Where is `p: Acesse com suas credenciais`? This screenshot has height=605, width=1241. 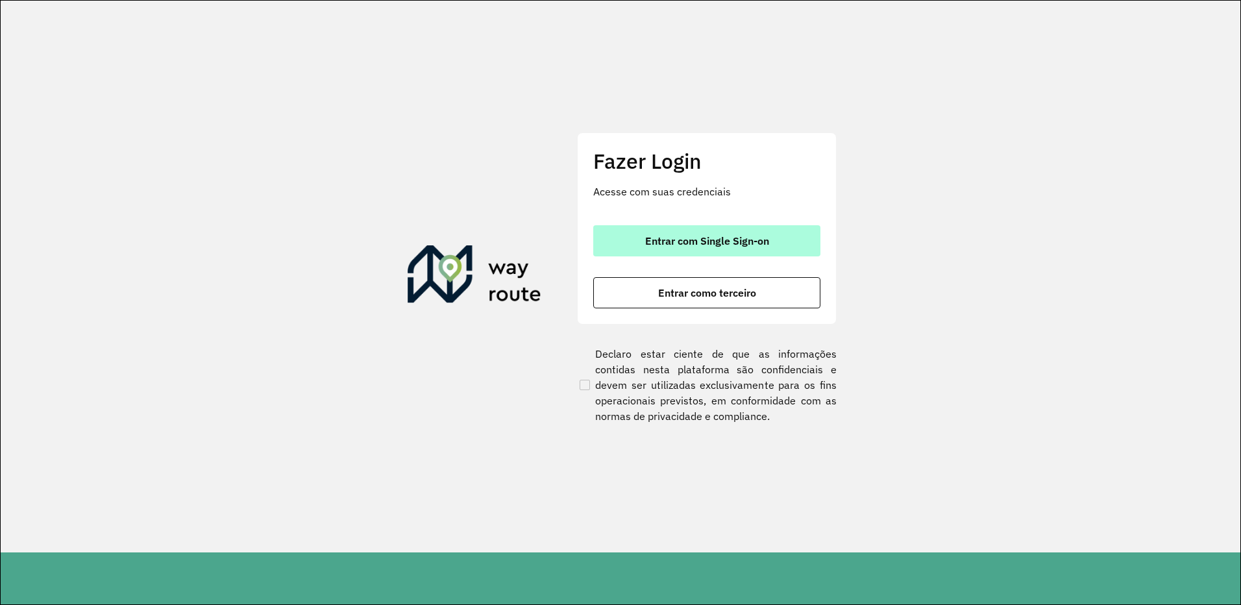
p: Acesse com suas credenciais is located at coordinates (707, 191).